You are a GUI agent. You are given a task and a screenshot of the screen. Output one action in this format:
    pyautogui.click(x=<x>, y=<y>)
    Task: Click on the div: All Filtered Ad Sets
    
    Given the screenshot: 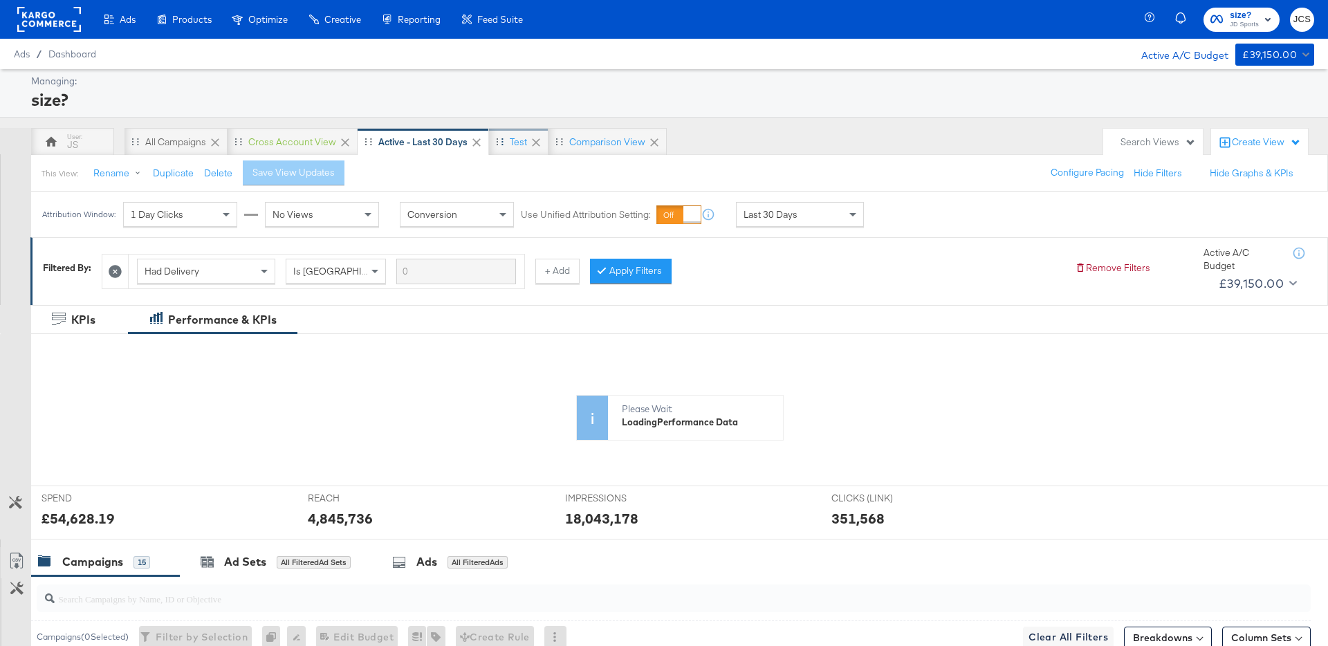 What is the action you would take?
    pyautogui.click(x=313, y=562)
    